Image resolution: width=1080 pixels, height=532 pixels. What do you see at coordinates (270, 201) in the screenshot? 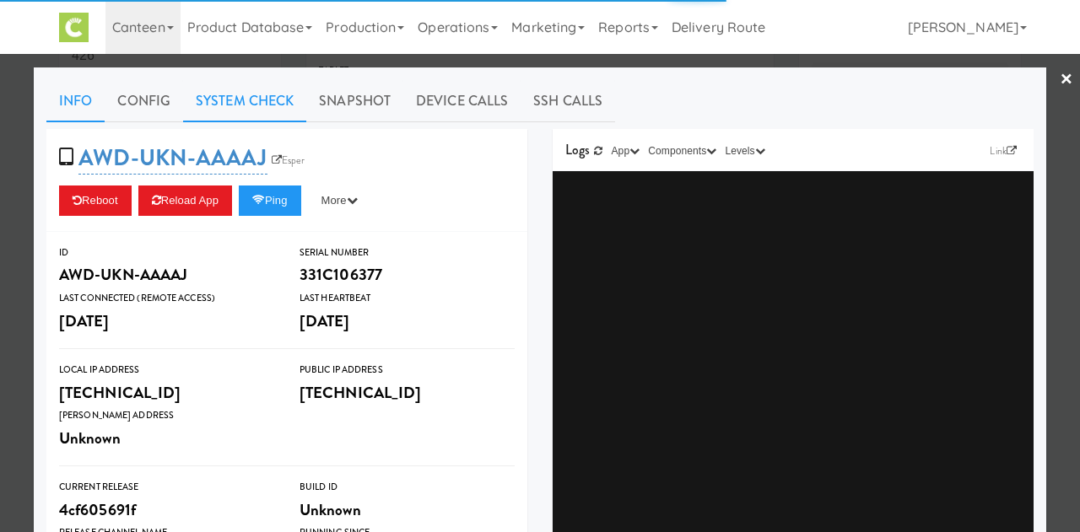
I see `button: Ping` at bounding box center [270, 201].